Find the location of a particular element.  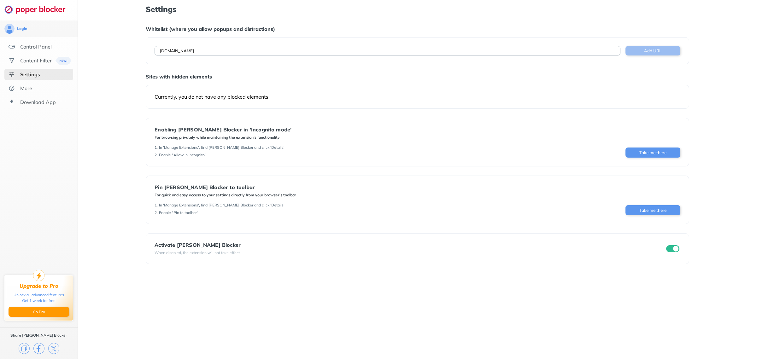

div: Upgrade to Pro is located at coordinates (39, 286).